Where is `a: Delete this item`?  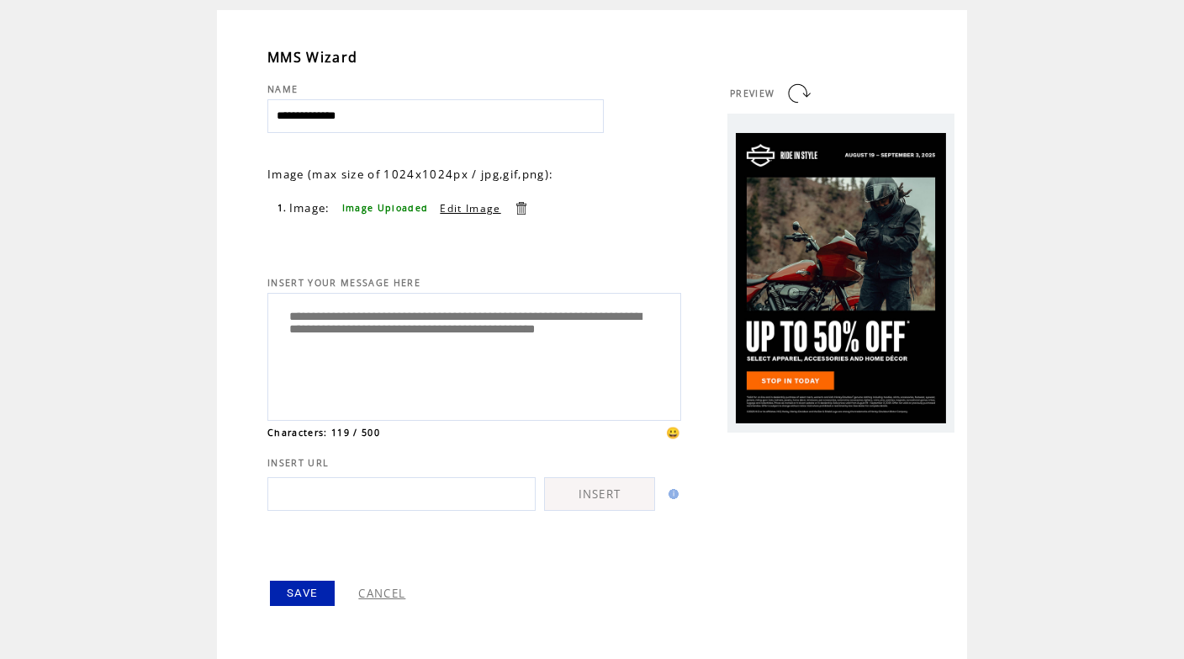
a: Delete this item is located at coordinates (521, 208).